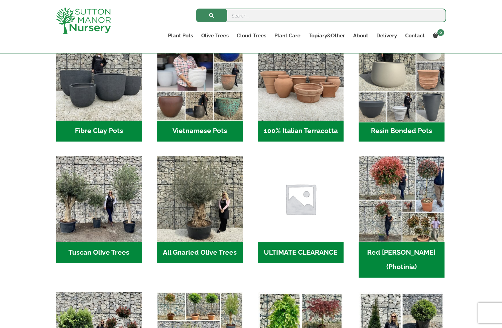  What do you see at coordinates (401, 88) in the screenshot?
I see `a: Visit product category Resin Bonded Pots` at bounding box center [401, 88].